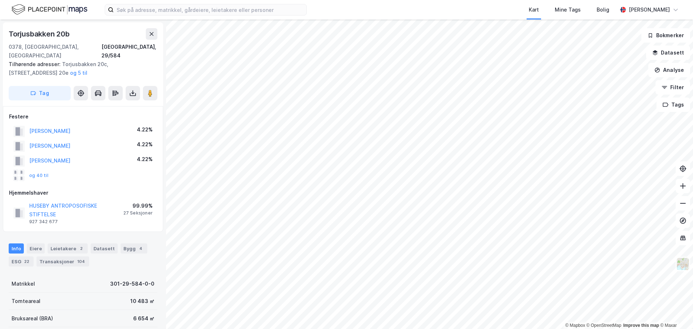 The height and width of the screenshot is (329, 693). What do you see at coordinates (63, 261) in the screenshot?
I see `div: Transaksjoner` at bounding box center [63, 261].